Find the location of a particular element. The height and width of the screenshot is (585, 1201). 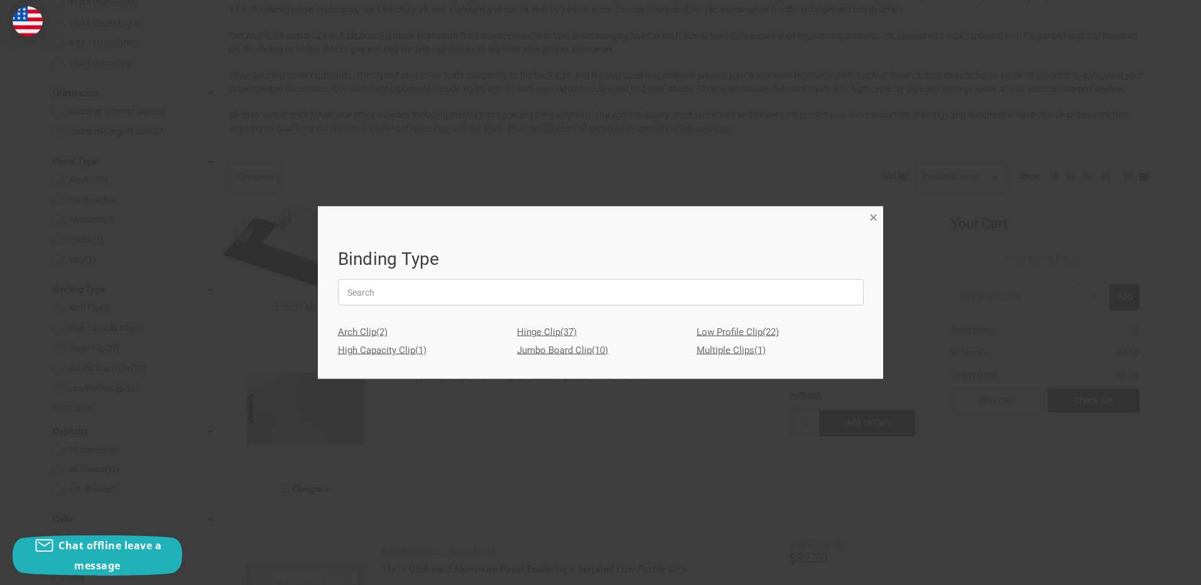

span: (10) is located at coordinates (600, 350).